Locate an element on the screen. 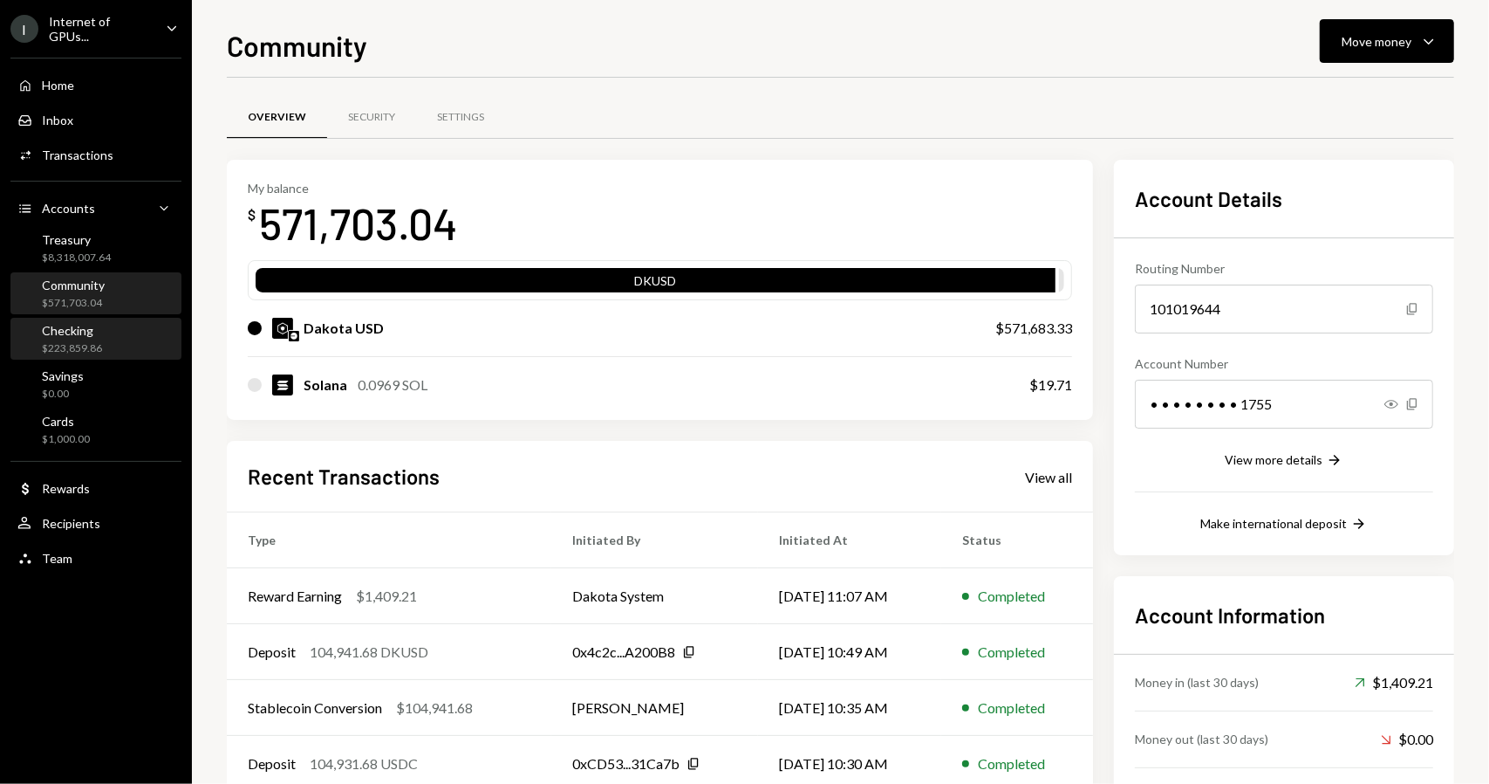 This screenshot has width=1489, height=784. div: $8,318,007.64 is located at coordinates (76, 257).